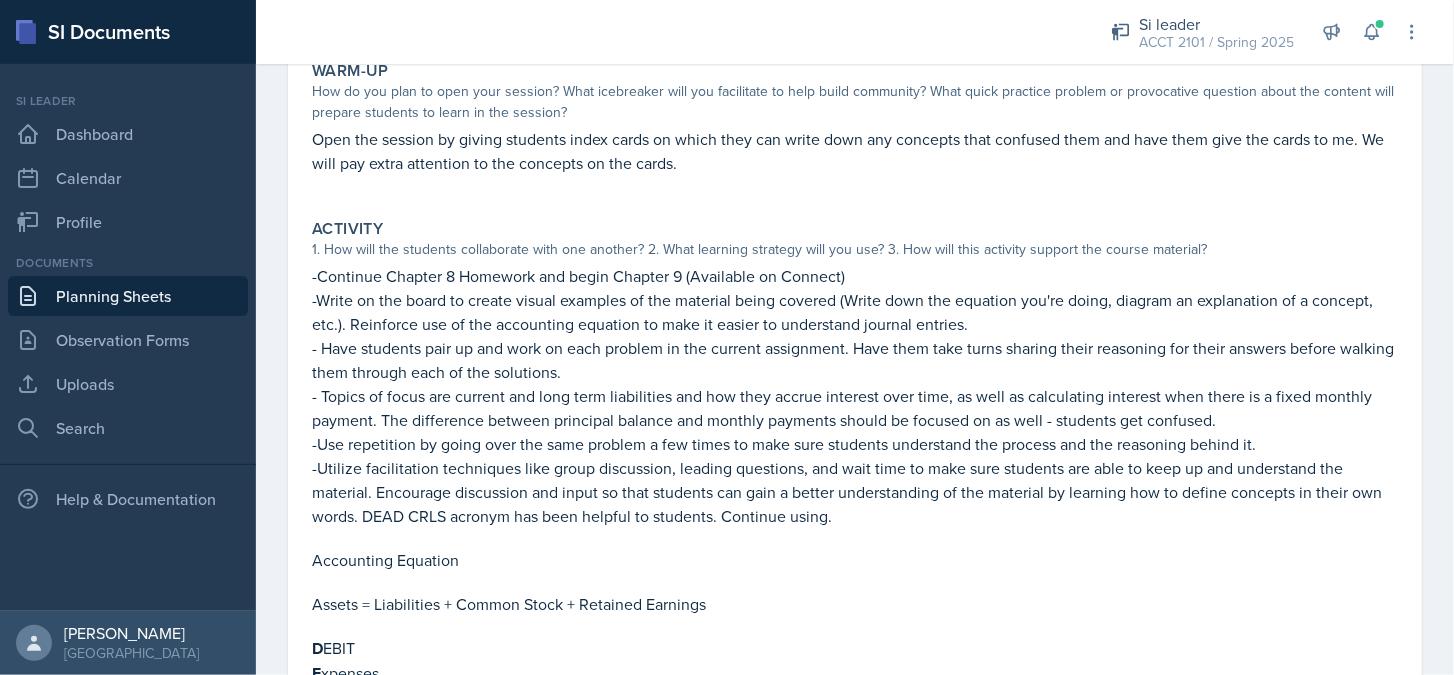  What do you see at coordinates (128, 263) in the screenshot?
I see `div: Documents` at bounding box center [128, 263].